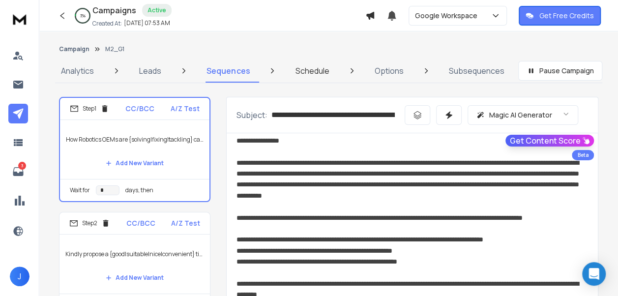 Image resolution: width=618 pixels, height=296 pixels. What do you see at coordinates (312, 71) in the screenshot?
I see `a: Schedule` at bounding box center [312, 71].